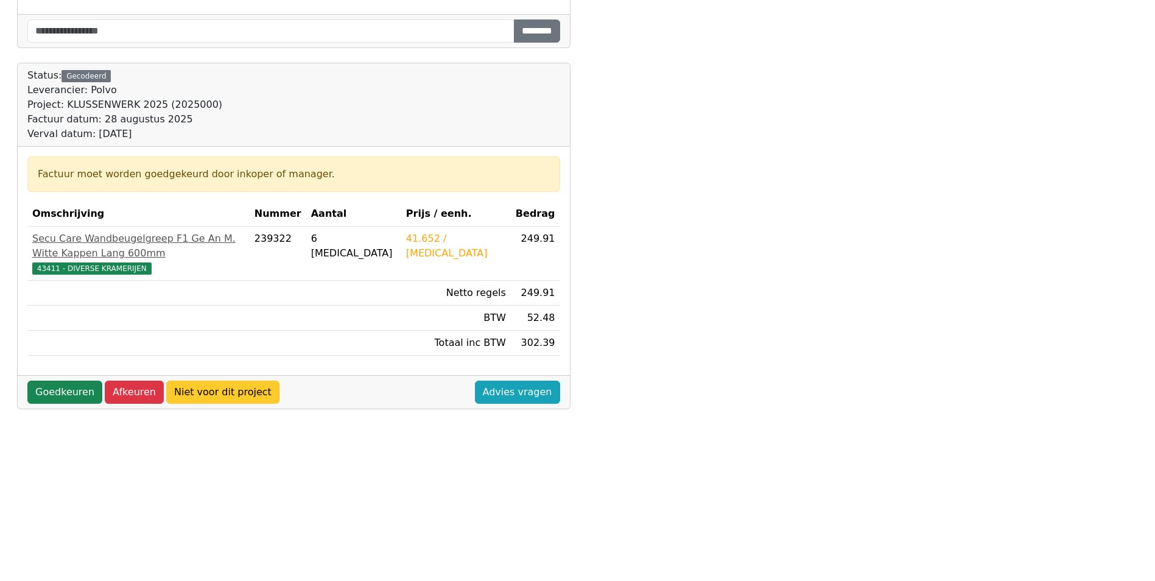  Describe the element at coordinates (294, 174) in the screenshot. I see `div: Factuur moet worden goedgekeurd door inkoper of manager.` at that location.